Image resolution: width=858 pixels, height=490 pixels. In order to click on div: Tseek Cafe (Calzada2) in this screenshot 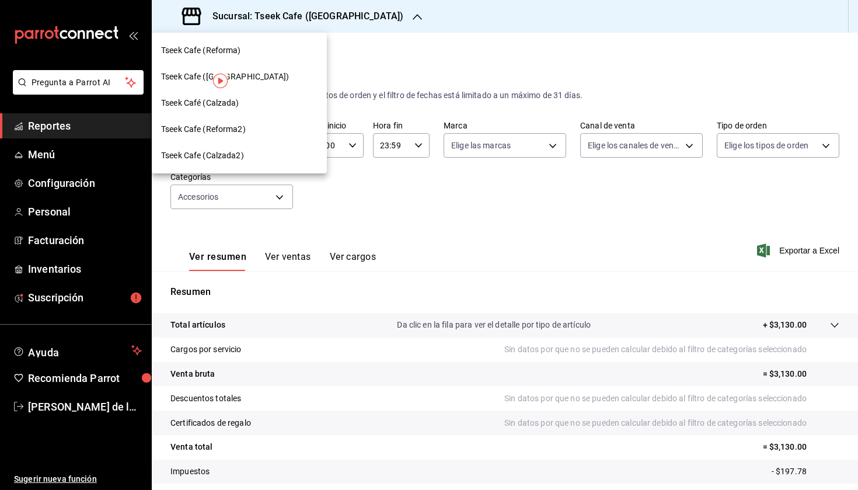, I will do `click(239, 155)`.